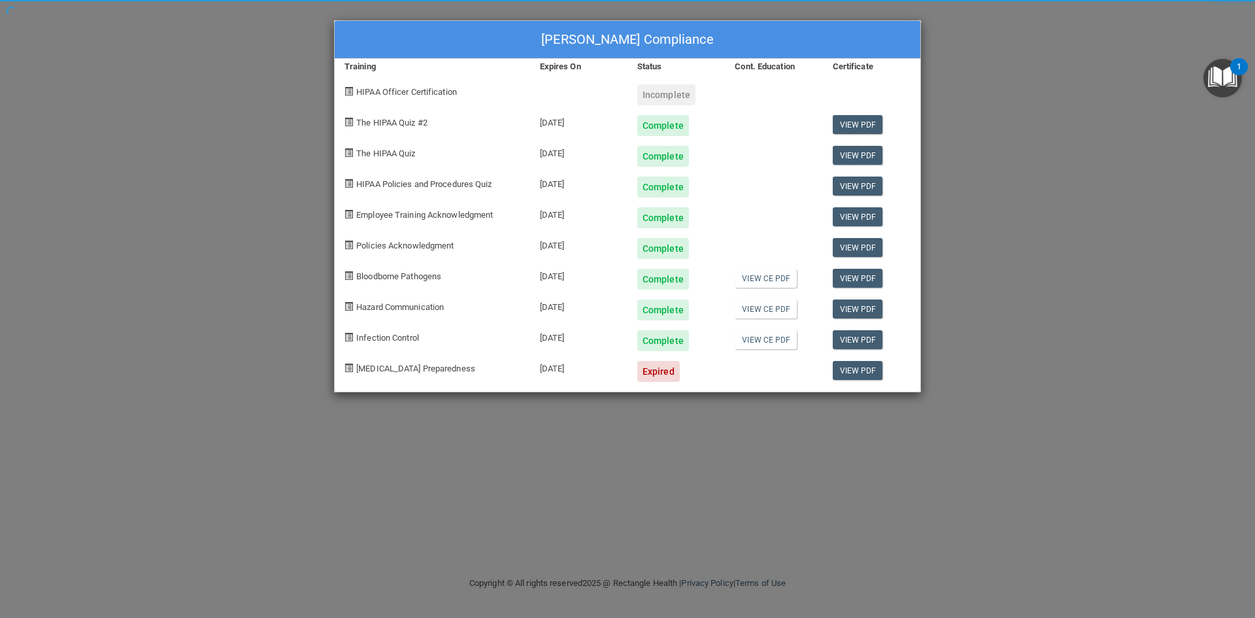 This screenshot has width=1255, height=618. I want to click on span: The HIPAA Quiz #2, so click(392, 122).